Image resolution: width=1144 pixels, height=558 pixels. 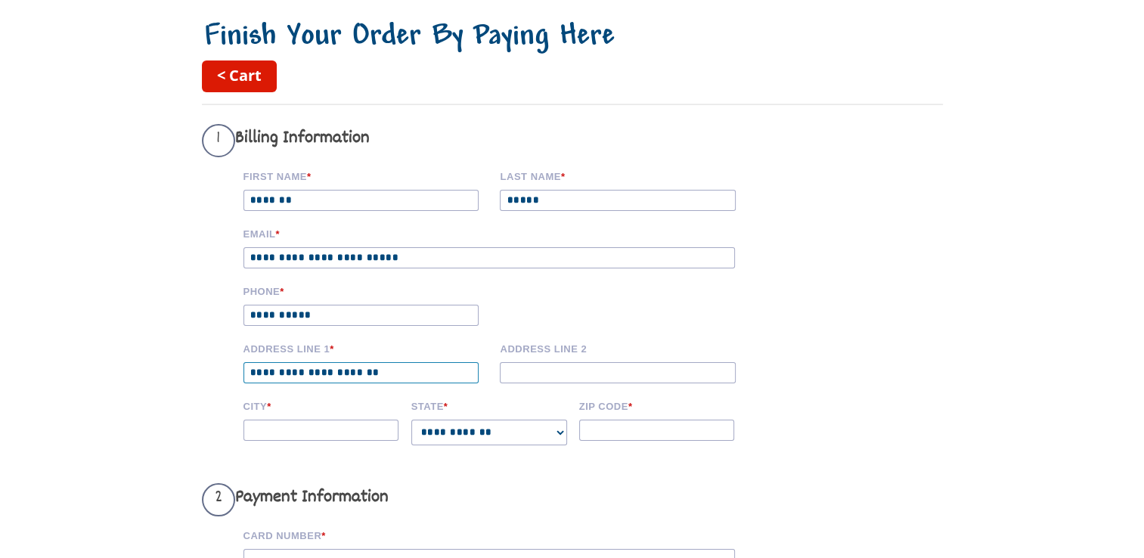 What do you see at coordinates (218, 500) in the screenshot?
I see `span: 2` at bounding box center [218, 500].